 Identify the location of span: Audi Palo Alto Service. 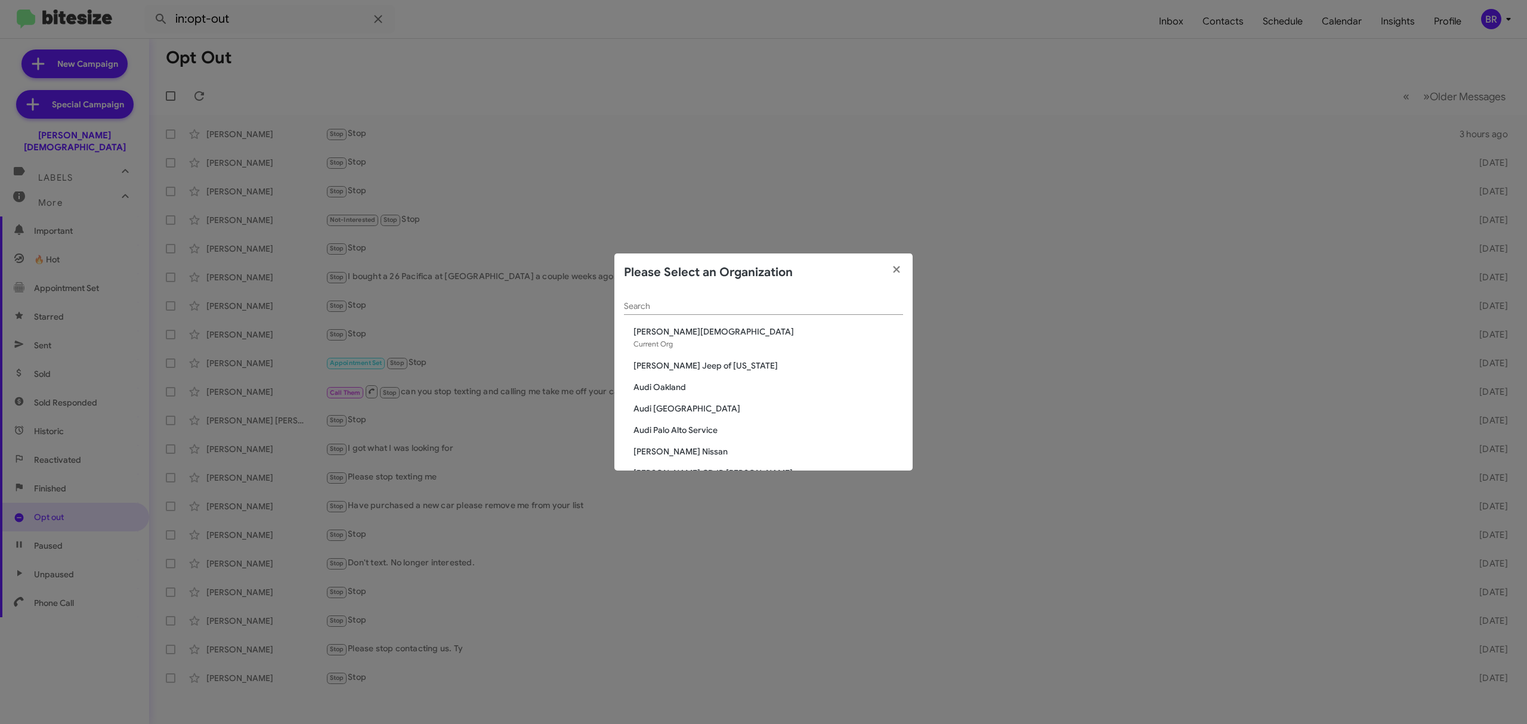
(768, 430).